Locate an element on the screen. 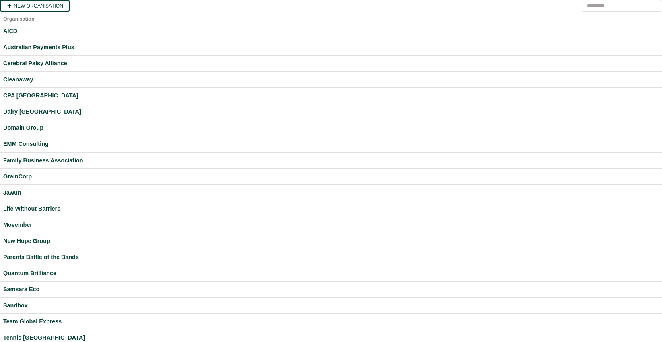 The width and height of the screenshot is (662, 342). div: Team Global Express is located at coordinates (331, 321).